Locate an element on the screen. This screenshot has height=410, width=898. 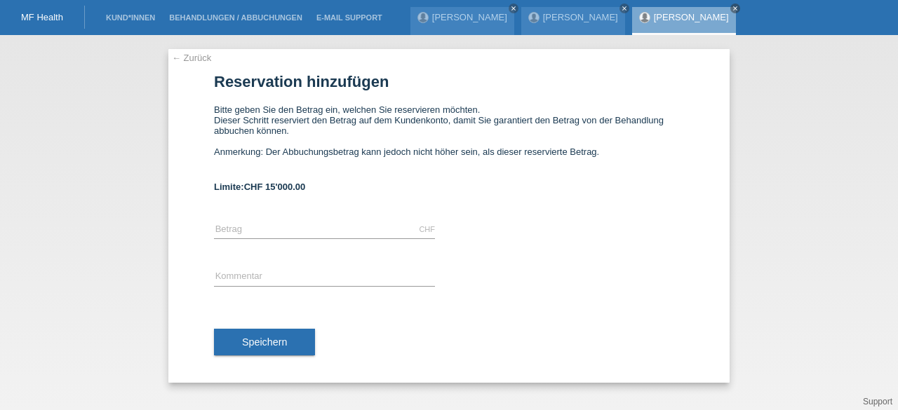
a: Kund*innen is located at coordinates (130, 18).